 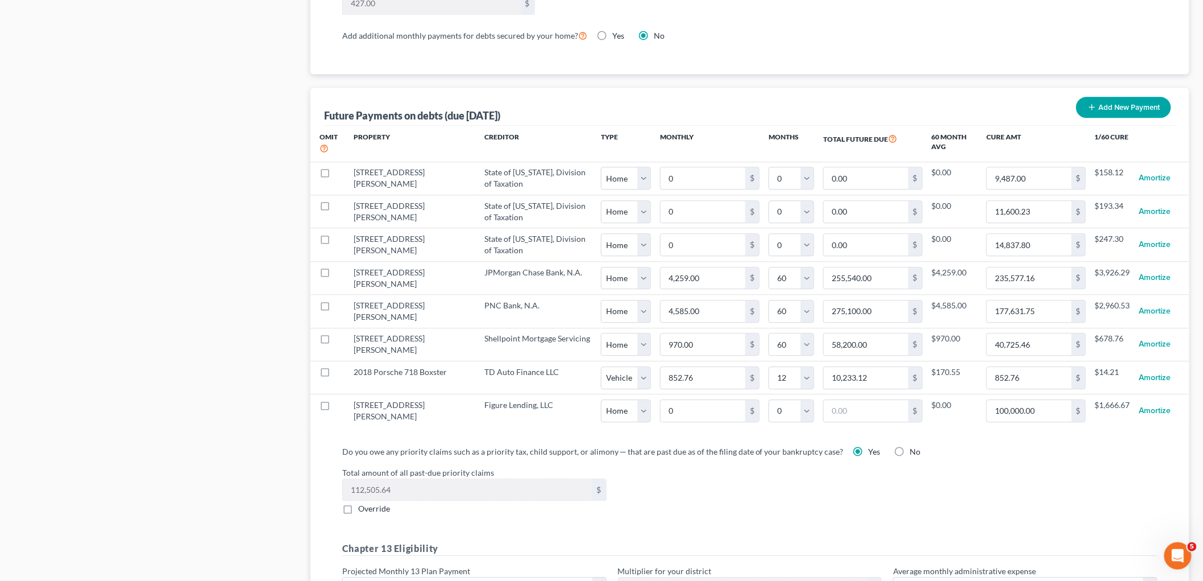 What do you see at coordinates (873, 143) in the screenshot?
I see `th: Total Future Due` at bounding box center [873, 143].